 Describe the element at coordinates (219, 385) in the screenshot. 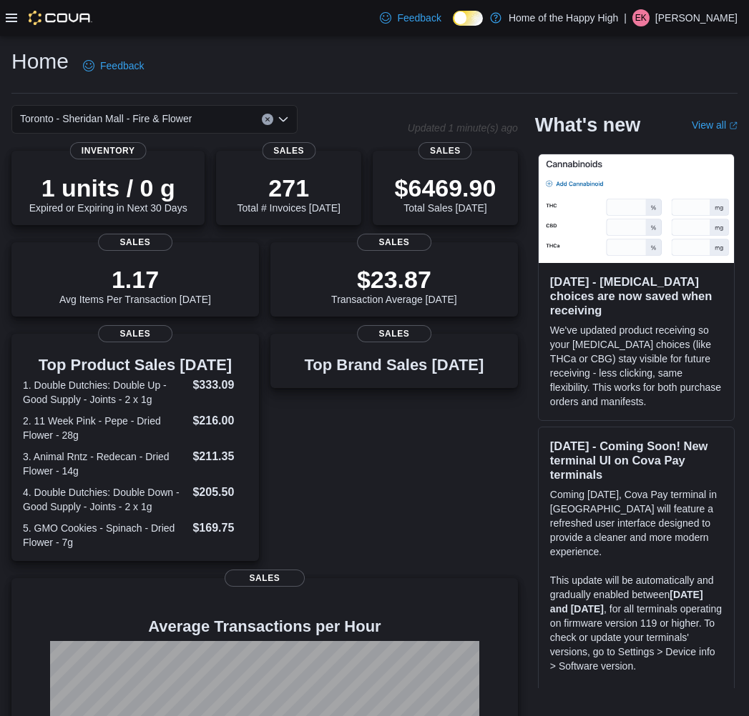

I see `dd: $333.09` at that location.